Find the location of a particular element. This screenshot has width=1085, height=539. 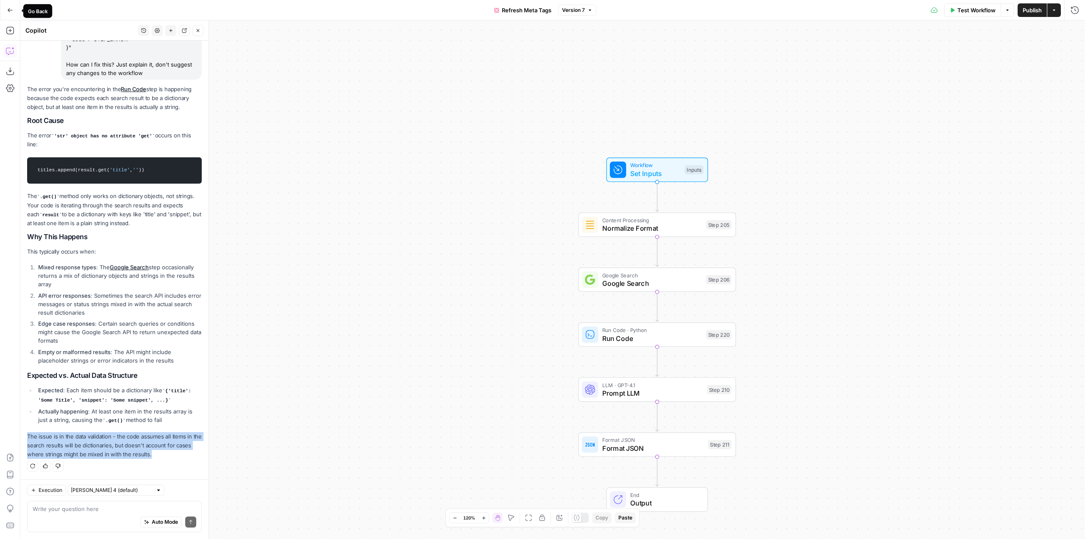

g: Edge from step_220 to step_210 is located at coordinates (657, 362).